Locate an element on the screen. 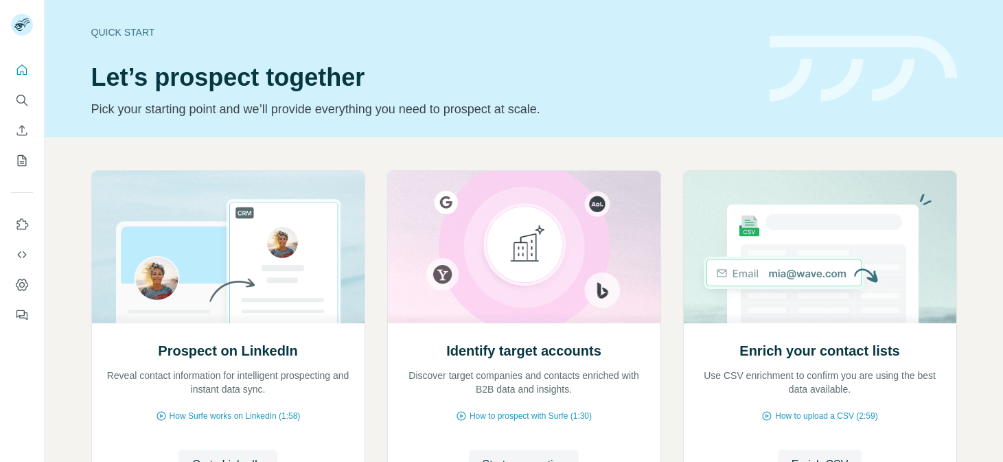 This screenshot has height=462, width=1003. h2: Prospect on LinkedIn is located at coordinates (227, 351).